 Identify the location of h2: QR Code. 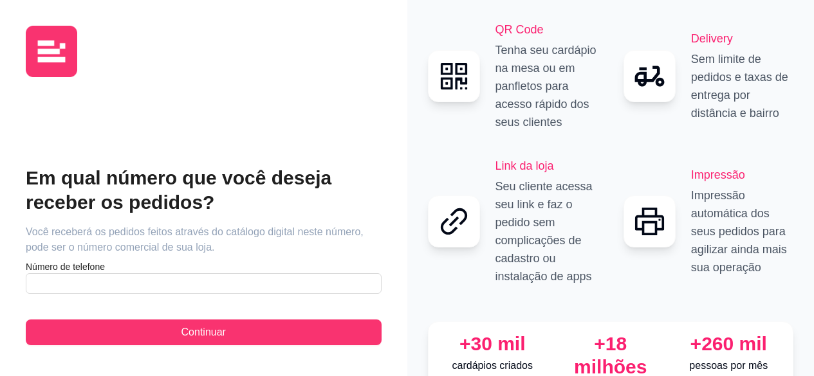
(546, 30).